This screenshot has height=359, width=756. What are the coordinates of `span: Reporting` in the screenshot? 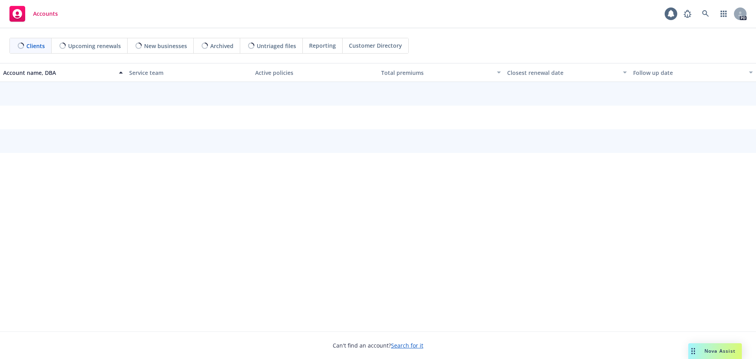 It's located at (322, 45).